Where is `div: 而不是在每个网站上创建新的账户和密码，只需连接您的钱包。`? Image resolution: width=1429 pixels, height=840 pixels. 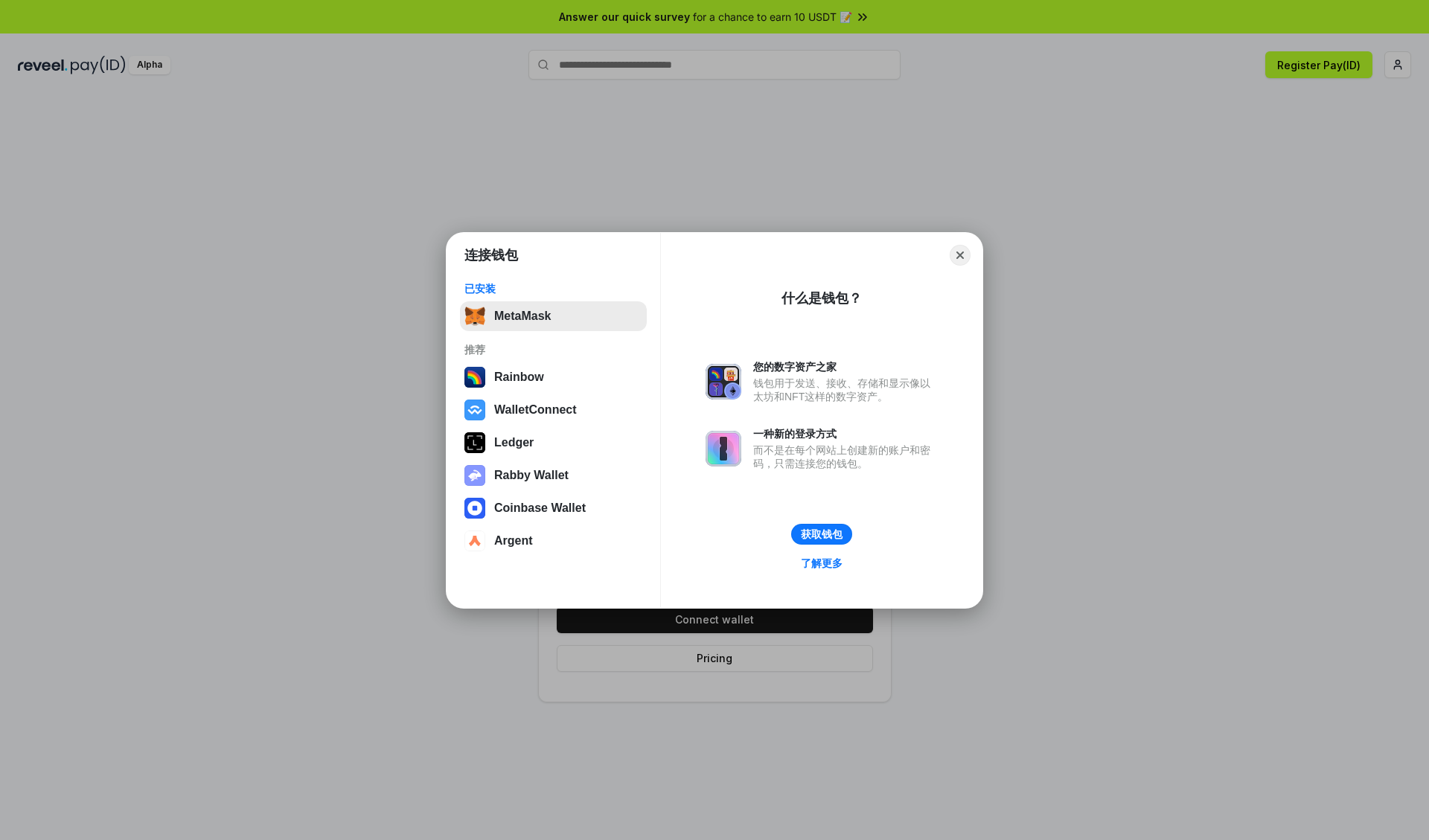 div: 而不是在每个网站上创建新的账户和密码，只需连接您的钱包。 is located at coordinates (846, 457).